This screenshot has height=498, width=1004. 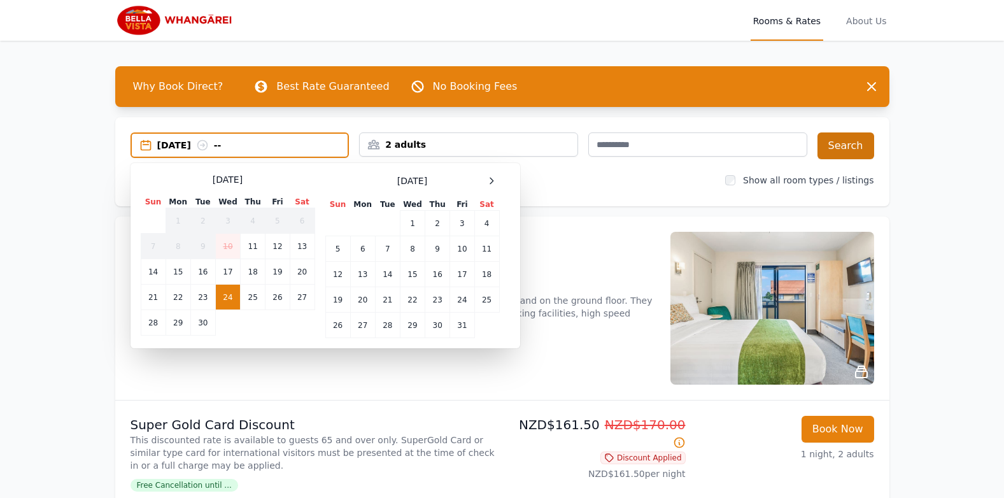 I want to click on p: NZD$161.50, so click(x=597, y=434).